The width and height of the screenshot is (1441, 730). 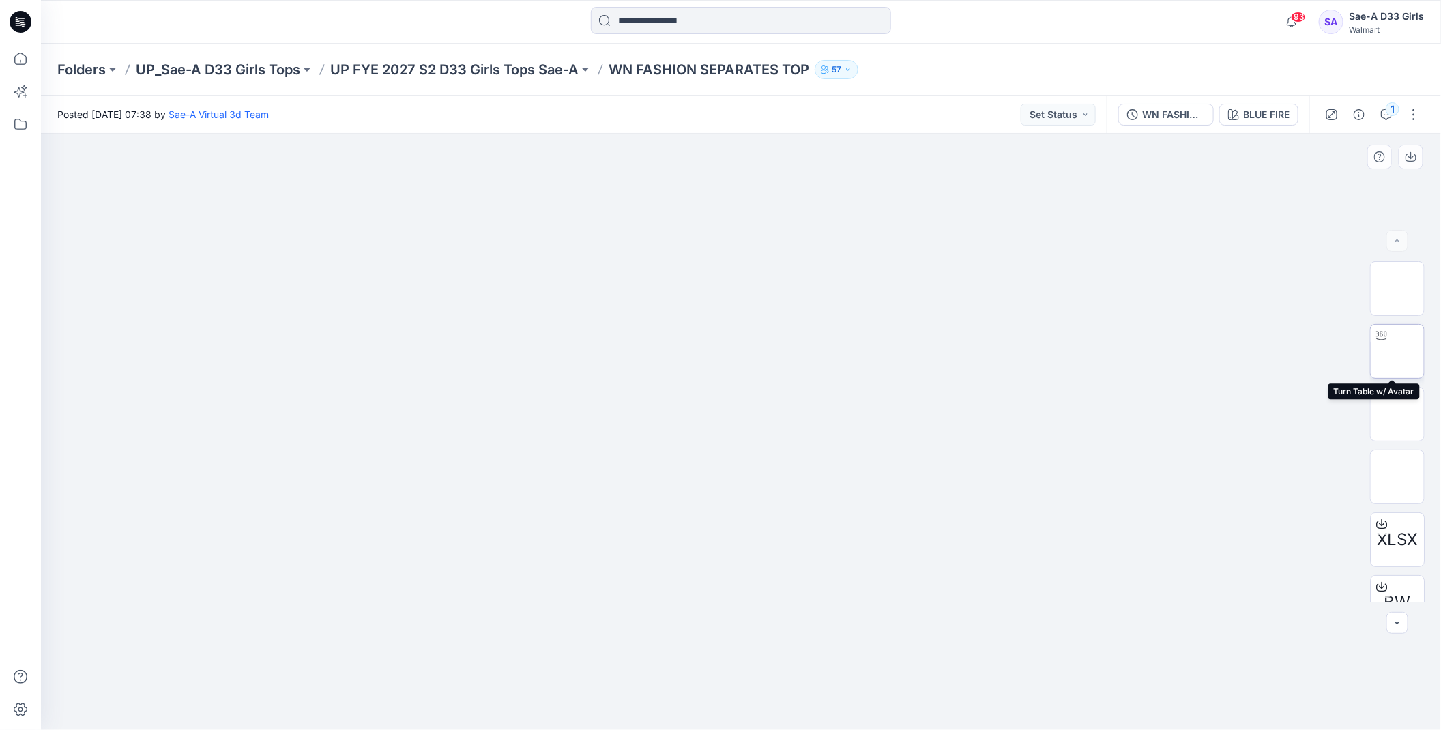 What do you see at coordinates (1298, 17) in the screenshot?
I see `span: 93` at bounding box center [1298, 17].